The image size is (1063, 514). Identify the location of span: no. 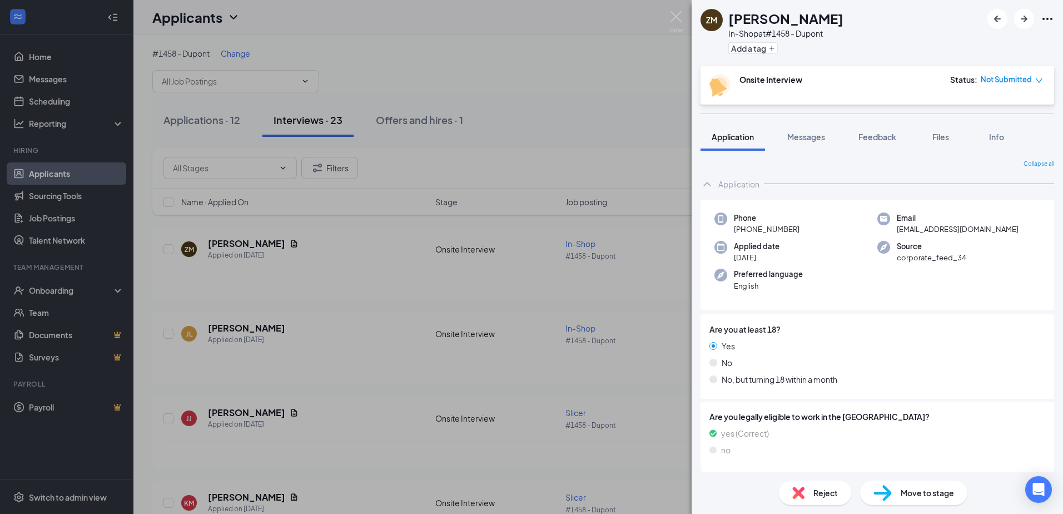
(726, 450).